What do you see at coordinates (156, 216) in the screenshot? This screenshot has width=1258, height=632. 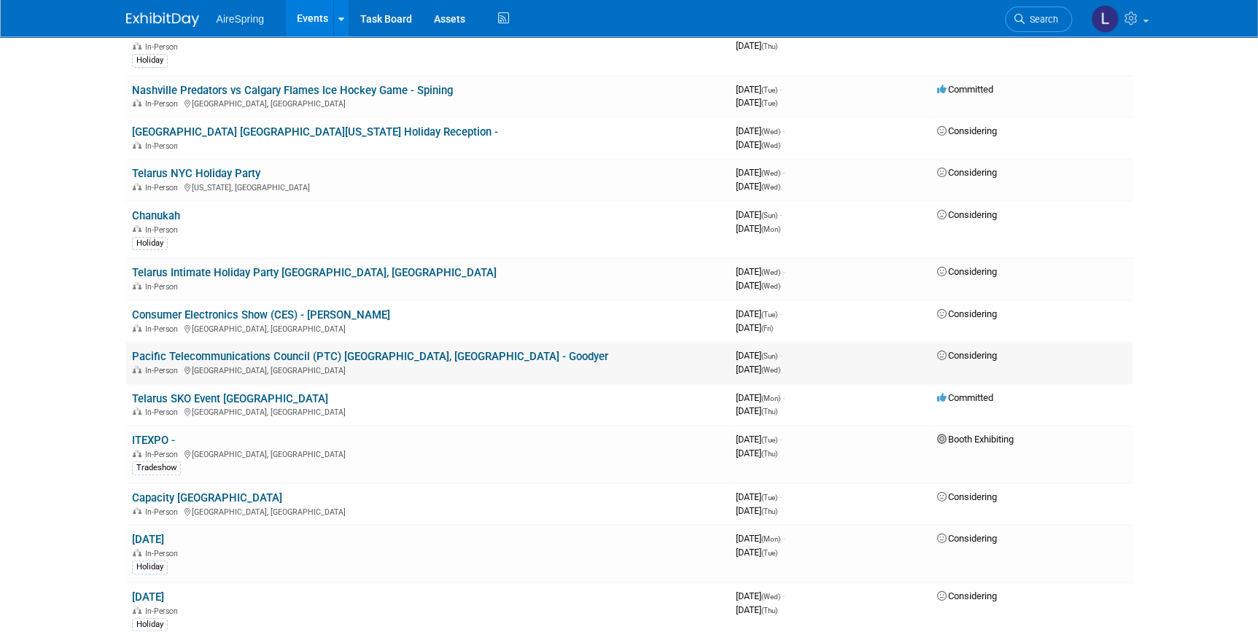 I see `a: Chanukah` at bounding box center [156, 216].